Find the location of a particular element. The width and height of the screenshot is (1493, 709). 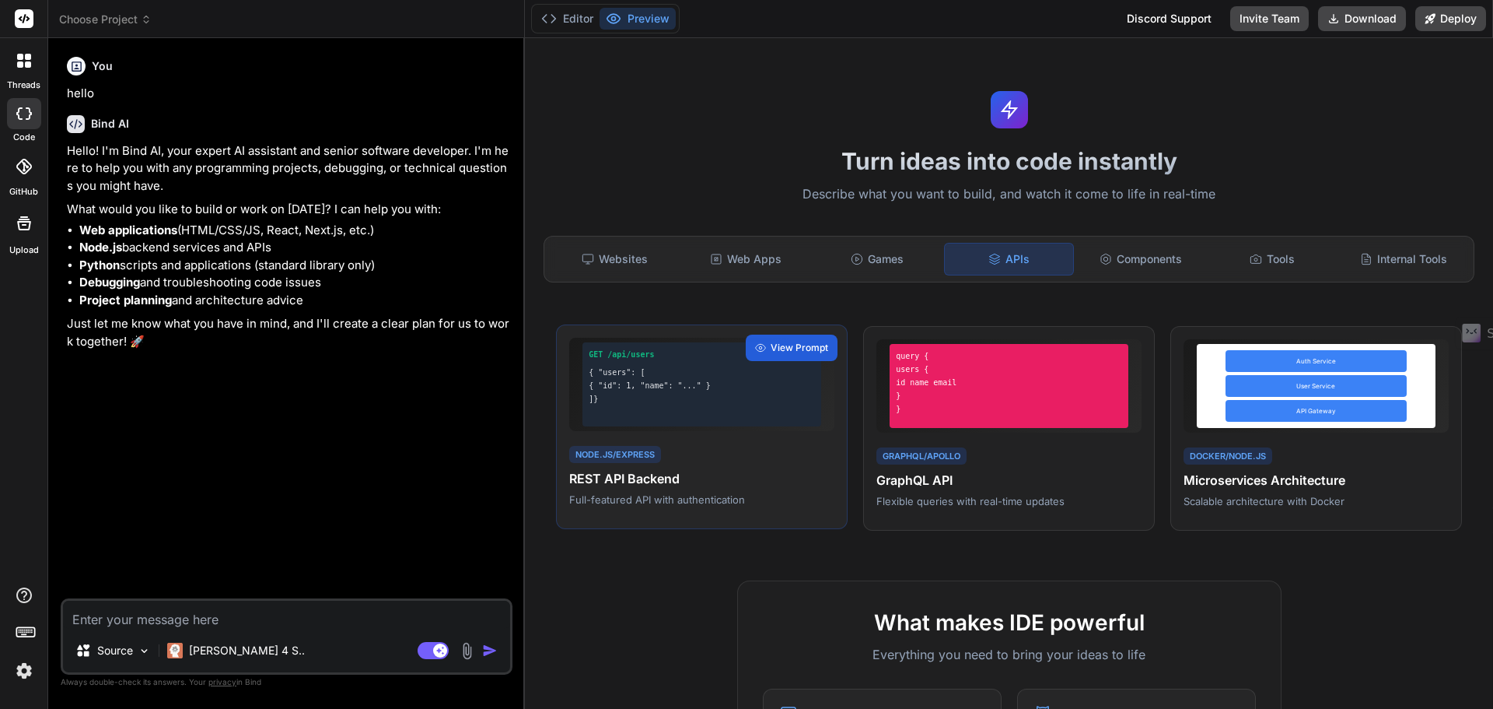

div: API Gateway is located at coordinates (1316, 411).